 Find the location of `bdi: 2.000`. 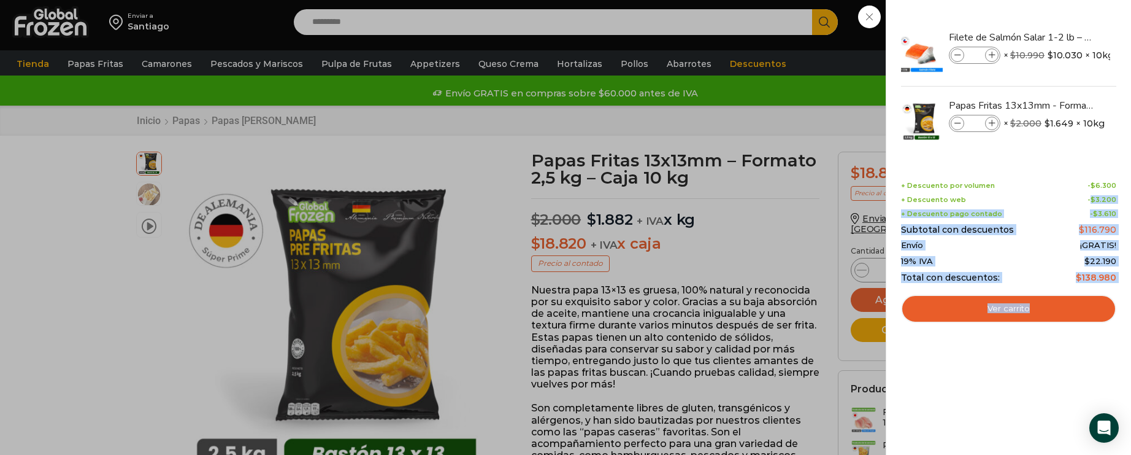

bdi: 2.000 is located at coordinates (1026, 123).